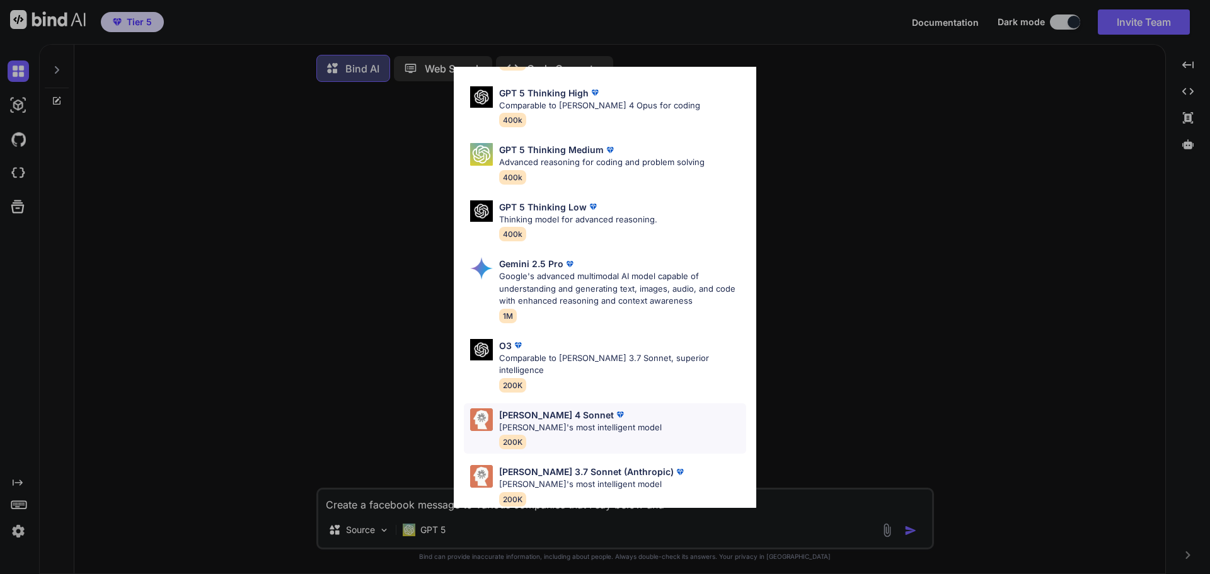 The height and width of the screenshot is (574, 1210). I want to click on p: GPT 5 Thinking Low, so click(543, 207).